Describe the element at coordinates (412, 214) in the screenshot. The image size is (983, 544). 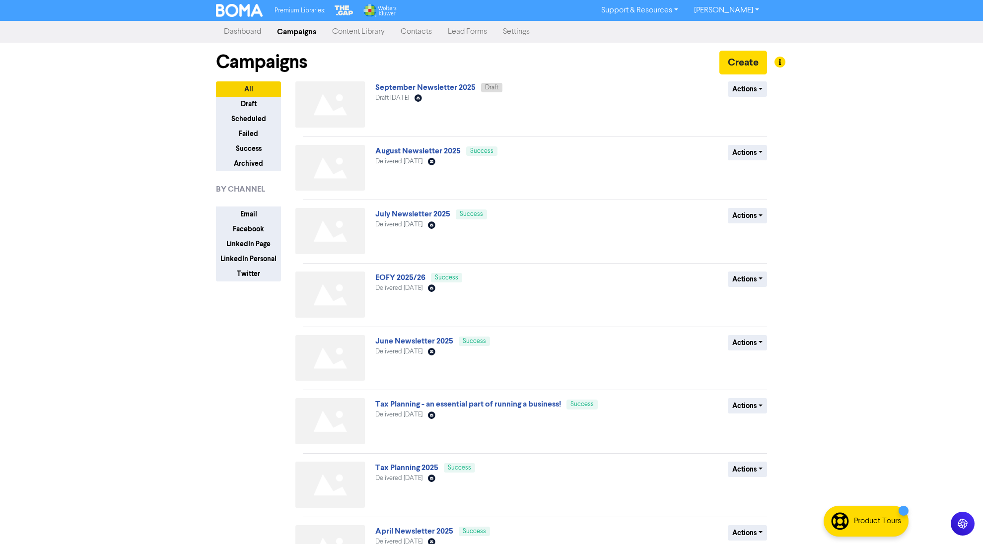
I see `a: July Newsletter 2025` at that location.